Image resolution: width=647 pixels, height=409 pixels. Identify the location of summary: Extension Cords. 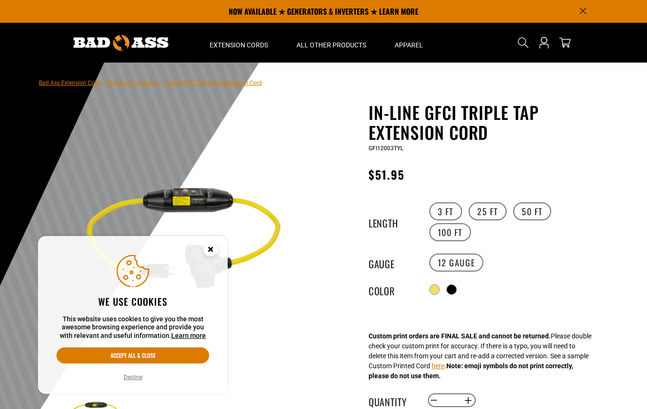
(238, 43).